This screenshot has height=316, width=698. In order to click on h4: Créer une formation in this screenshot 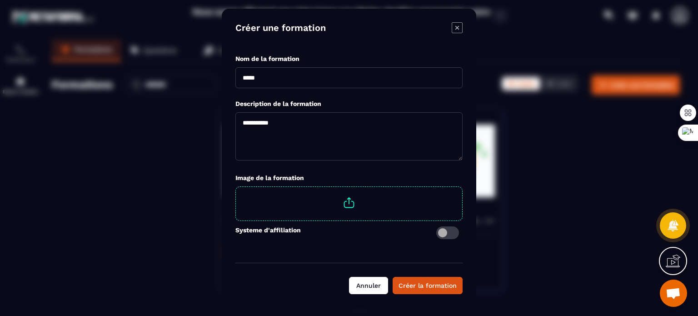, I will do `click(280, 29)`.